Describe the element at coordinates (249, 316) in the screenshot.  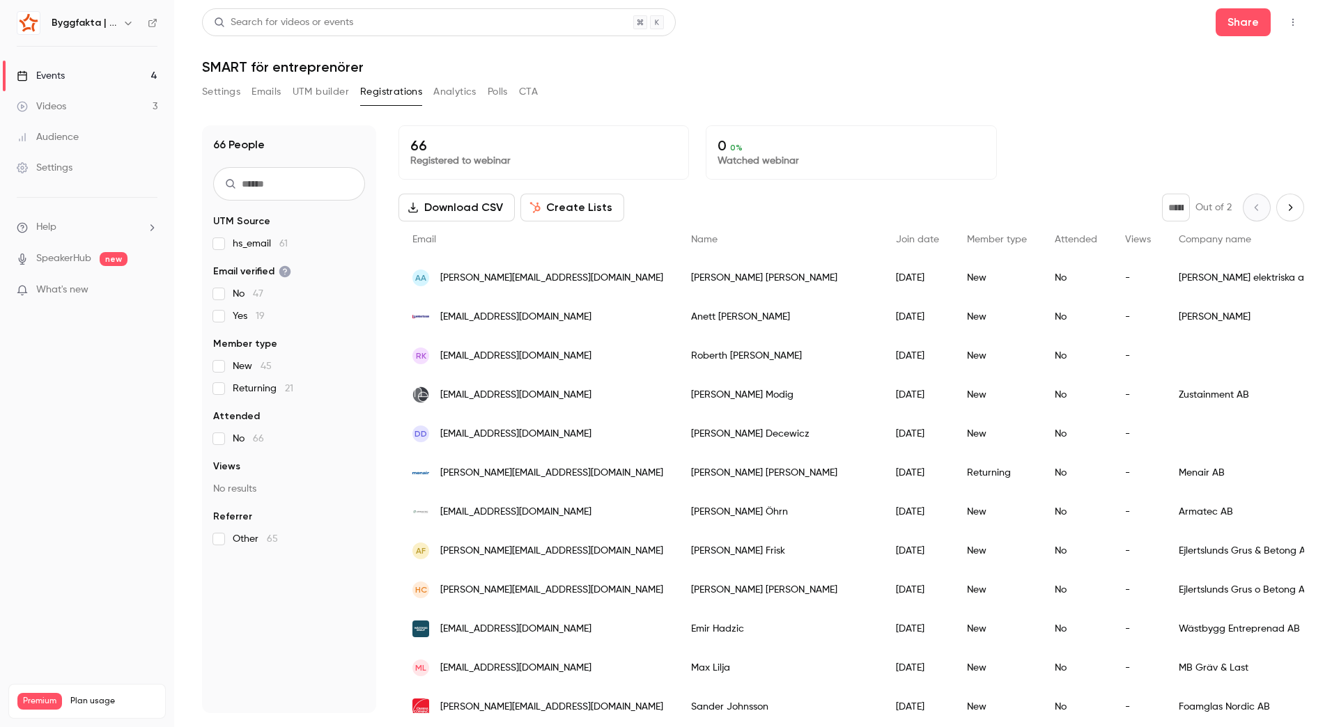
I see `span: Yes` at that location.